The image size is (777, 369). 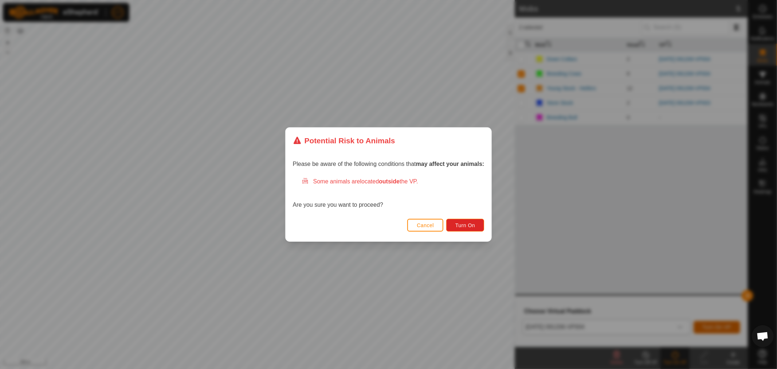 I want to click on button: Turn On, so click(x=465, y=225).